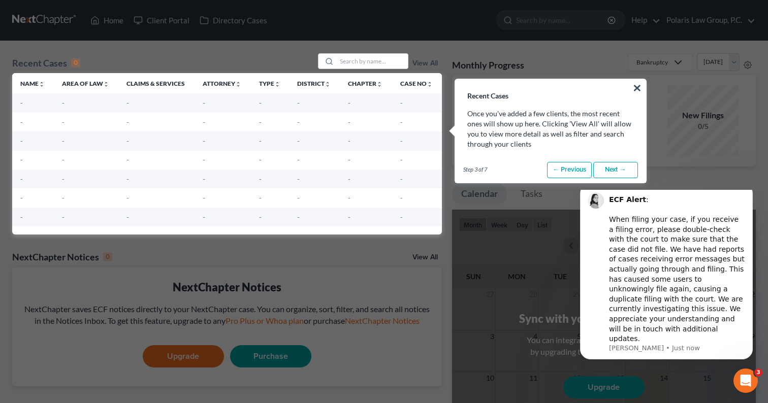  Describe the element at coordinates (62, 10) in the screenshot. I see `b: ECF Alert` at that location.